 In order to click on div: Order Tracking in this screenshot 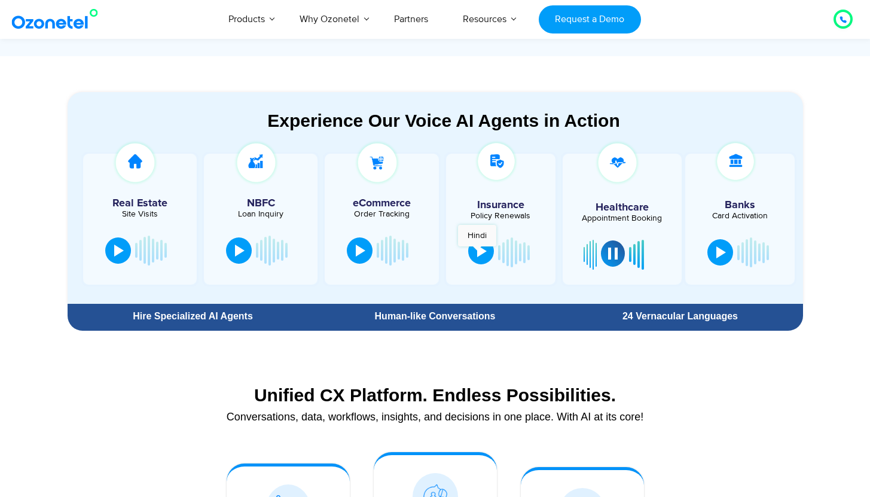, I will do `click(382, 214)`.